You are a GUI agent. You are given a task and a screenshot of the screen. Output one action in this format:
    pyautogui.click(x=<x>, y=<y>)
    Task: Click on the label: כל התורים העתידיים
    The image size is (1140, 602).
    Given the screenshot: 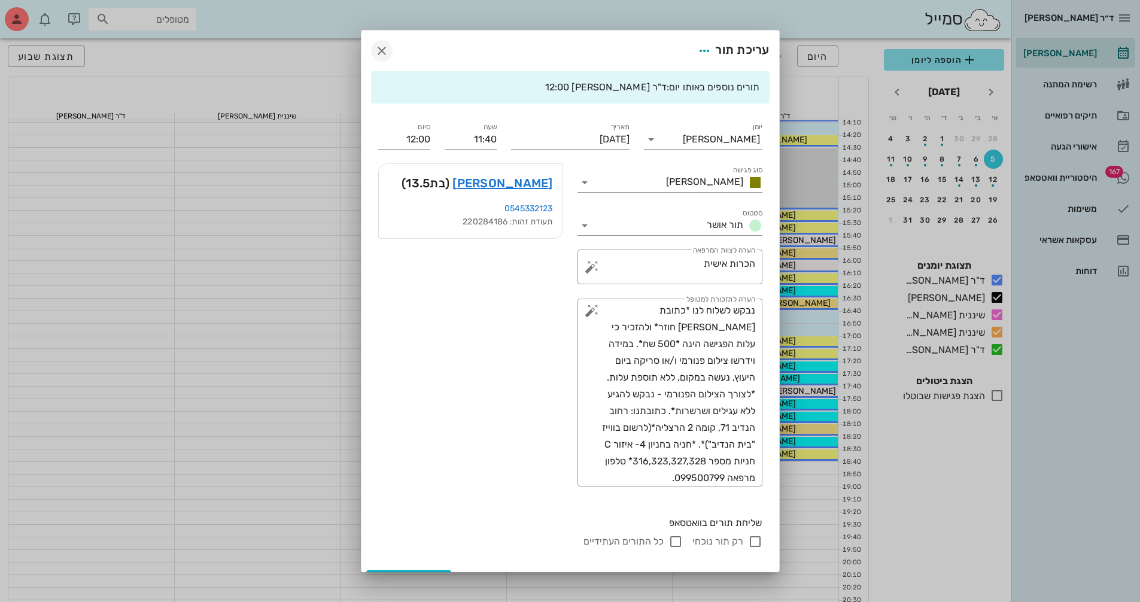 What is the action you would take?
    pyautogui.click(x=624, y=542)
    